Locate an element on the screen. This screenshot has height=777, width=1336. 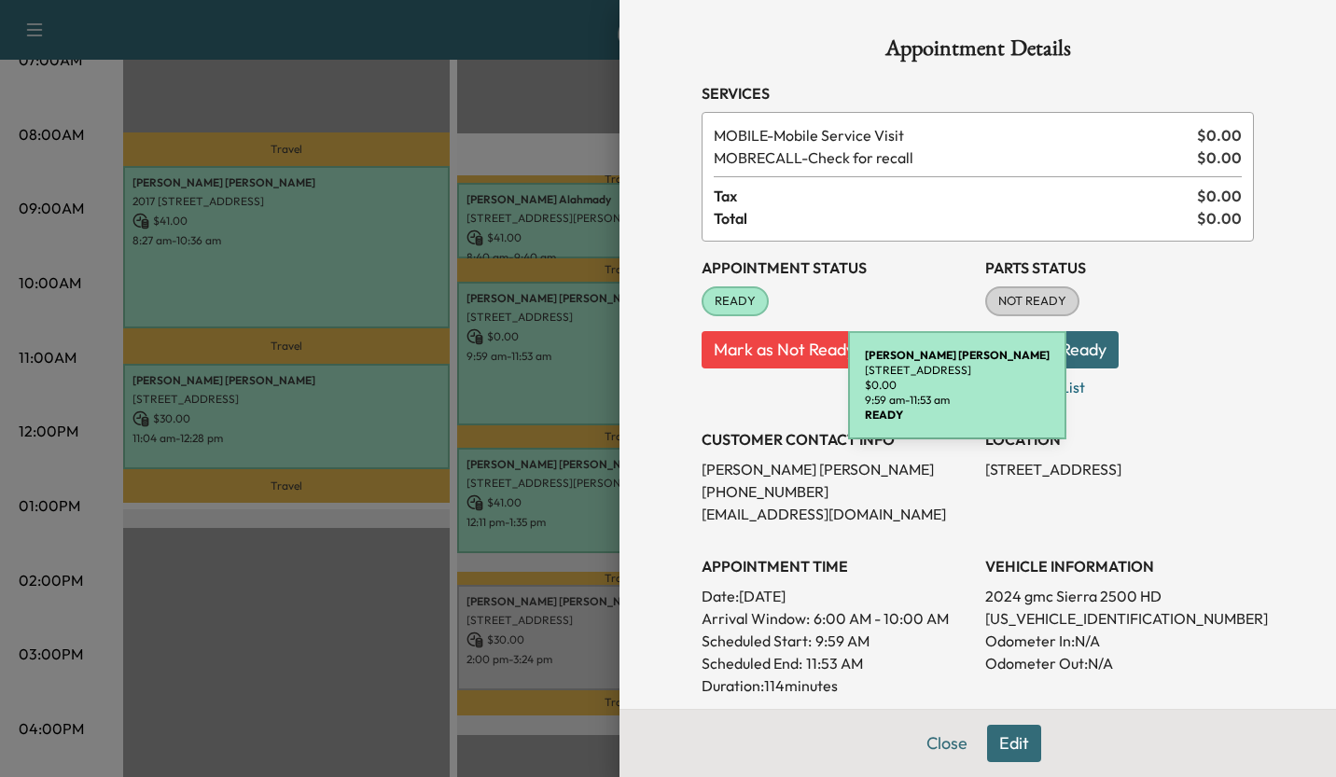
p: Scheduled End: is located at coordinates (752, 663).